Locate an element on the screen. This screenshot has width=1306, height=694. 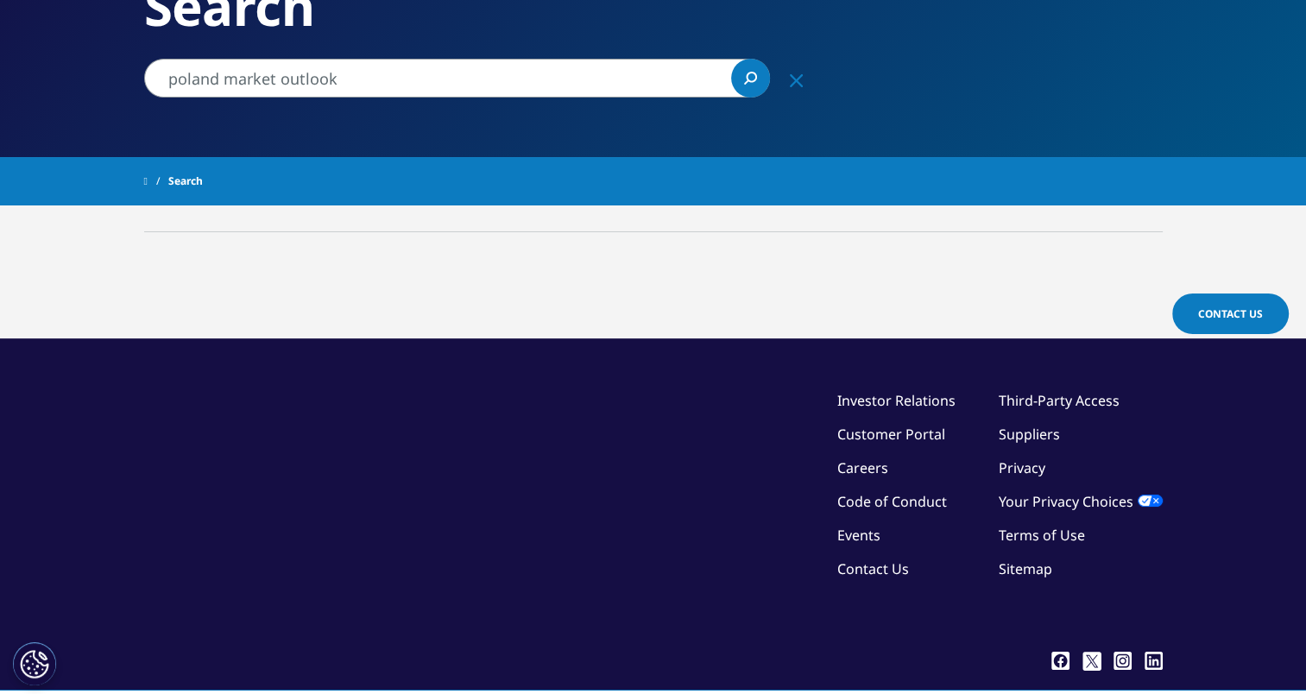
a: Suppliers is located at coordinates (1029, 434).